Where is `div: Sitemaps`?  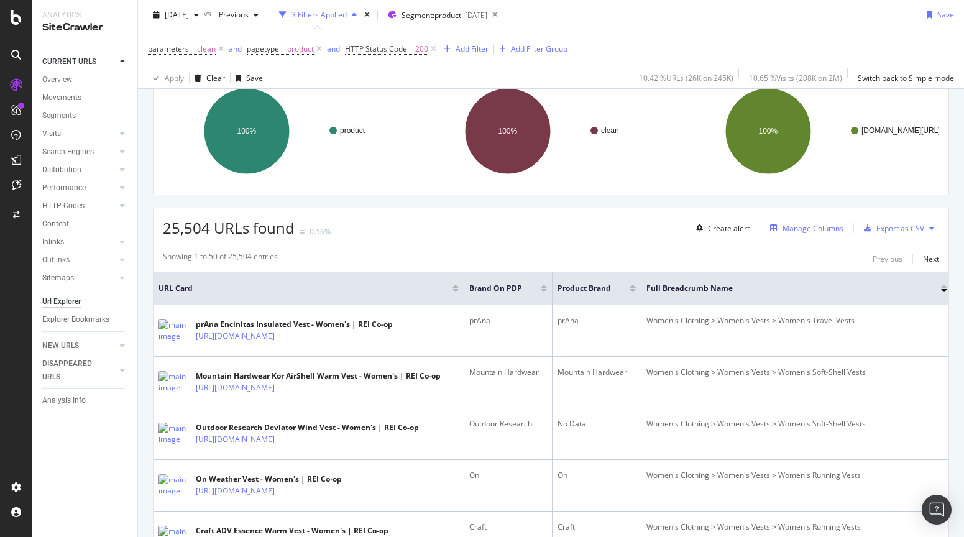 div: Sitemaps is located at coordinates (58, 278).